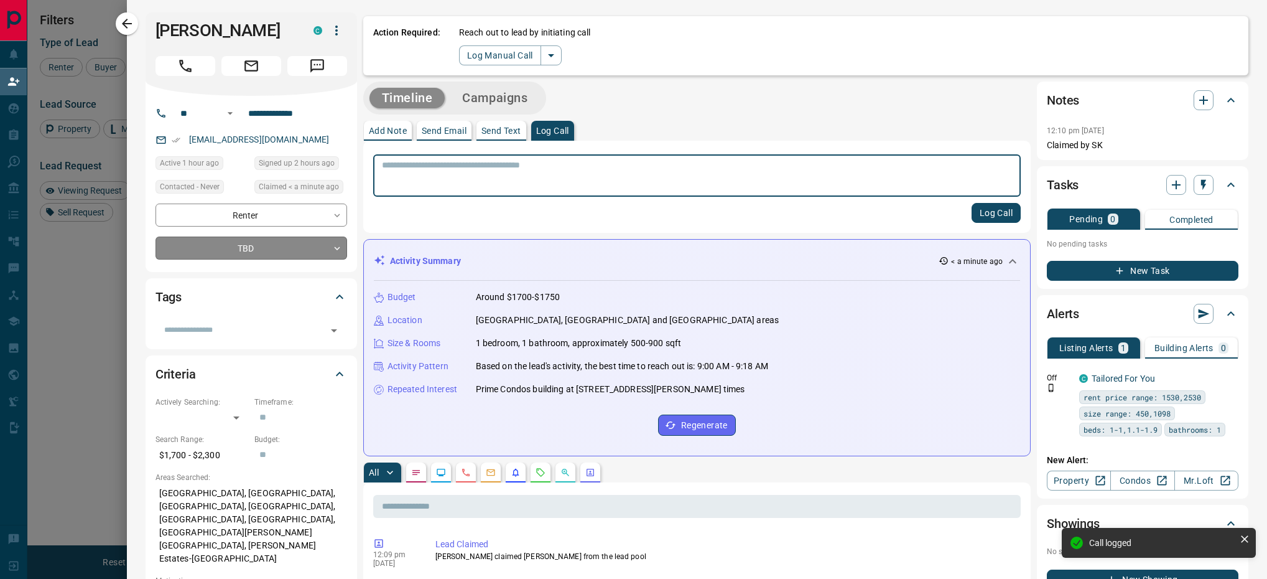  Describe the element at coordinates (374, 472) in the screenshot. I see `p: All` at that location.